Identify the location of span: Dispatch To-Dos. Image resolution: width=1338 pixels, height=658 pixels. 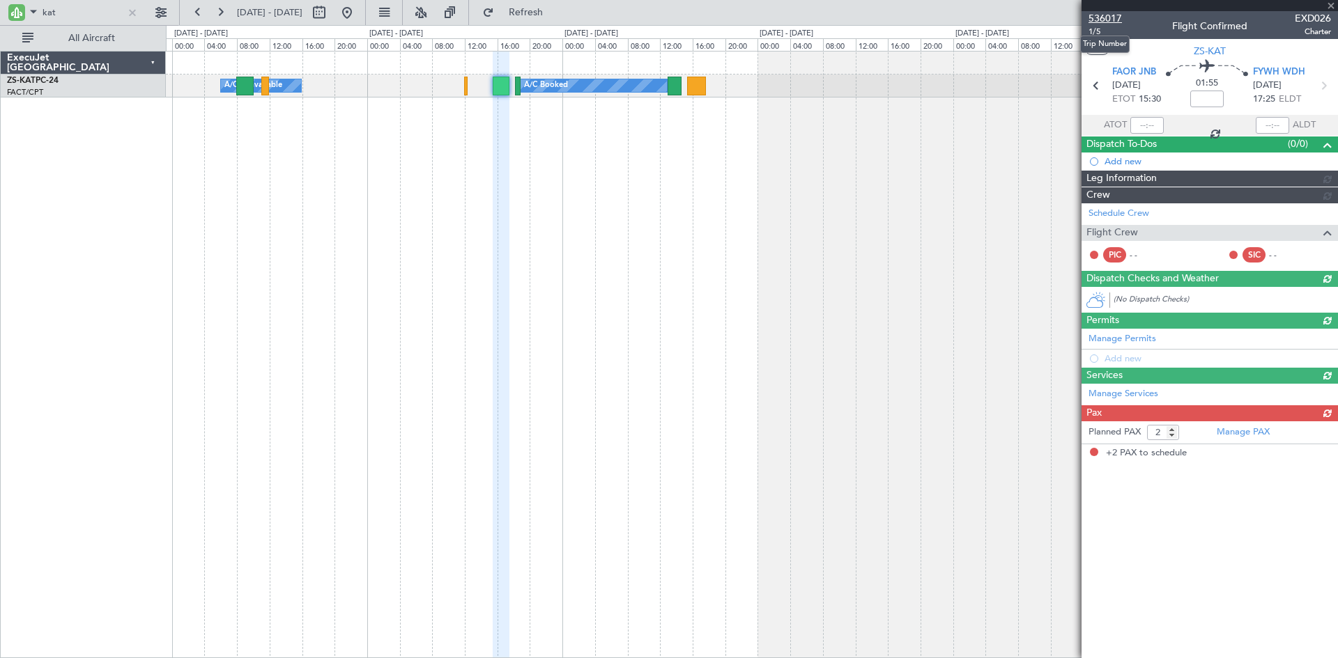
(1121, 144).